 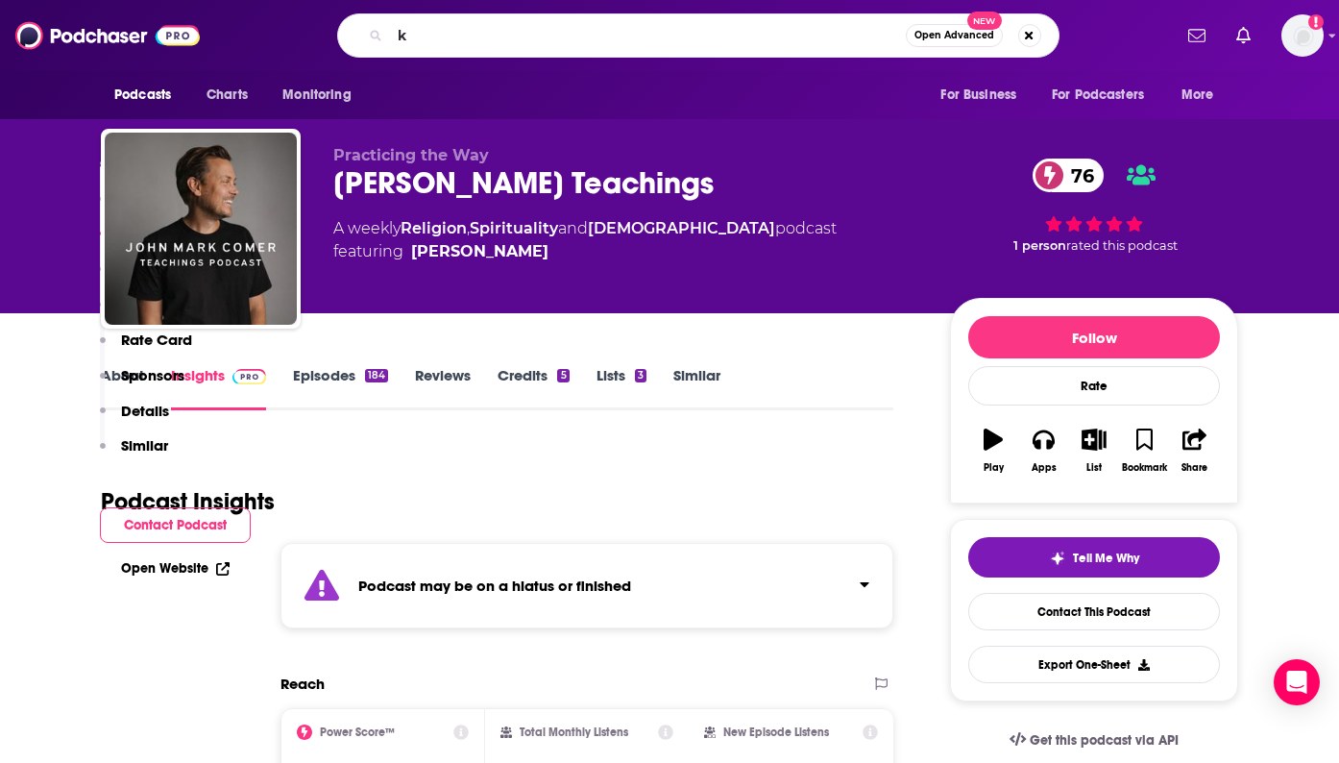 I want to click on h2: New Episode Listens, so click(x=776, y=732).